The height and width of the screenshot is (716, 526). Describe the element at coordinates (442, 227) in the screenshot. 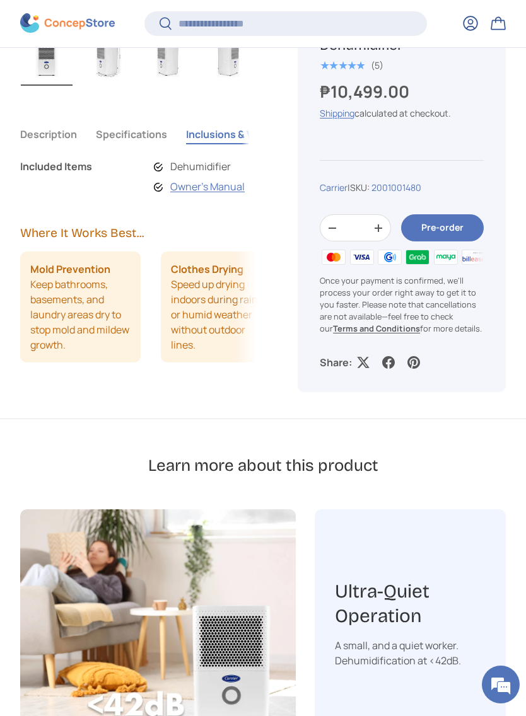

I see `button: Pre-order` at that location.